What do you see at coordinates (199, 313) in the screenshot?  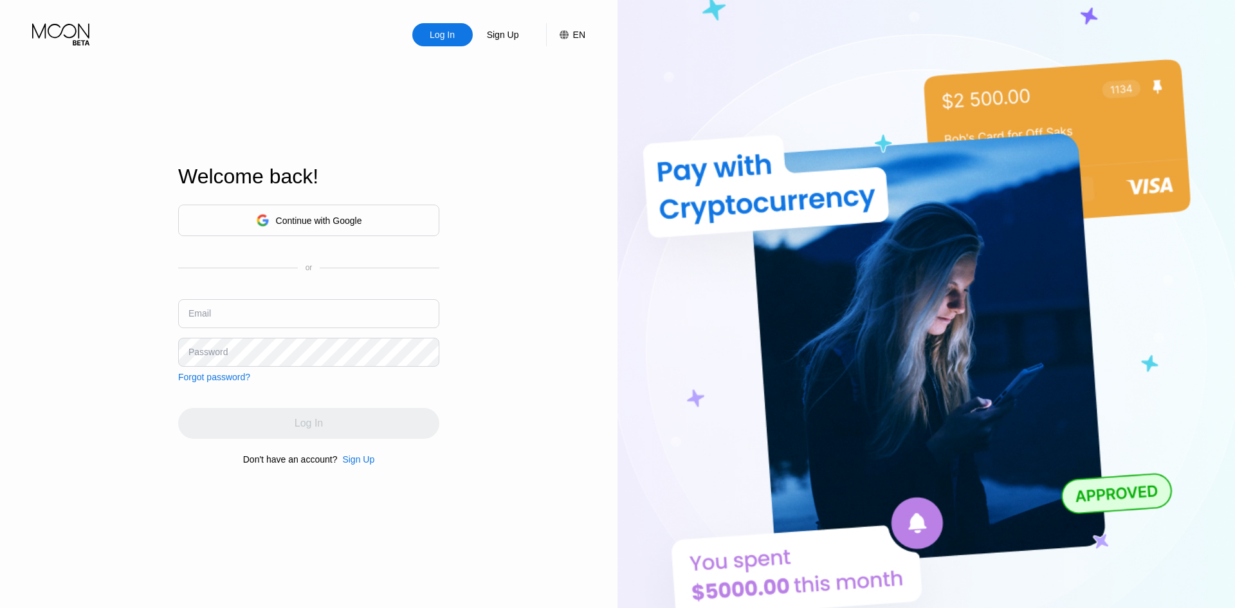 I see `div: Email` at bounding box center [199, 313].